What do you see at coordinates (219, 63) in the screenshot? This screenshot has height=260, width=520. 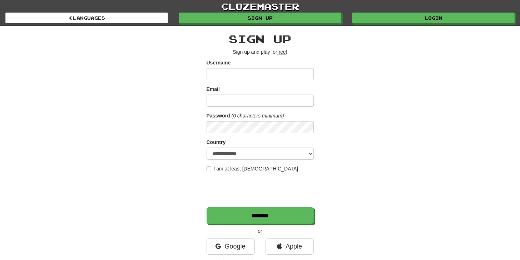 I see `label: Username` at bounding box center [219, 63].